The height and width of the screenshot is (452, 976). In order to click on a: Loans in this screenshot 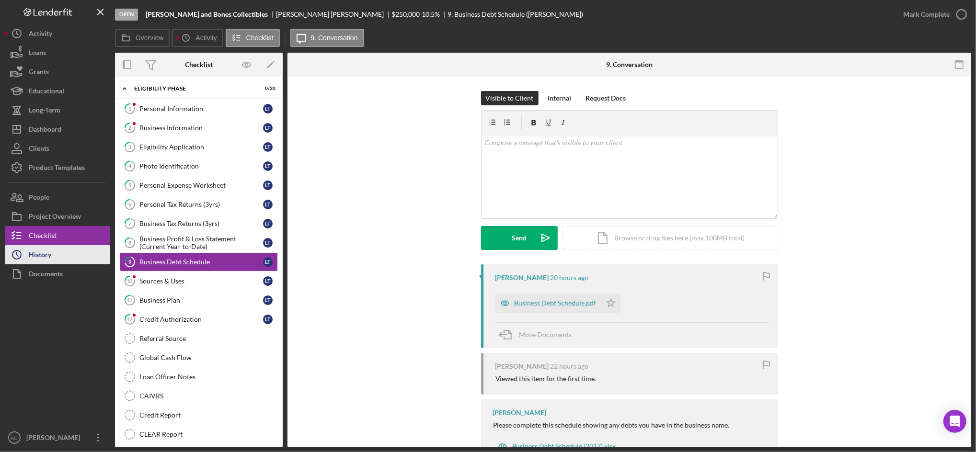, I will do `click(57, 53)`.